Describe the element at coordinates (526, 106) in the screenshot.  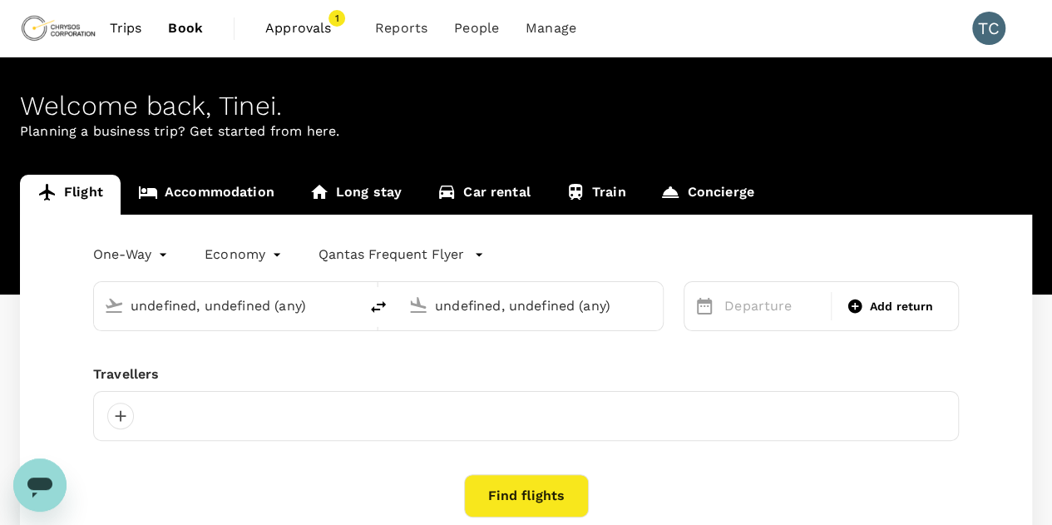
I see `div: Welcome back , Tinei .` at that location.